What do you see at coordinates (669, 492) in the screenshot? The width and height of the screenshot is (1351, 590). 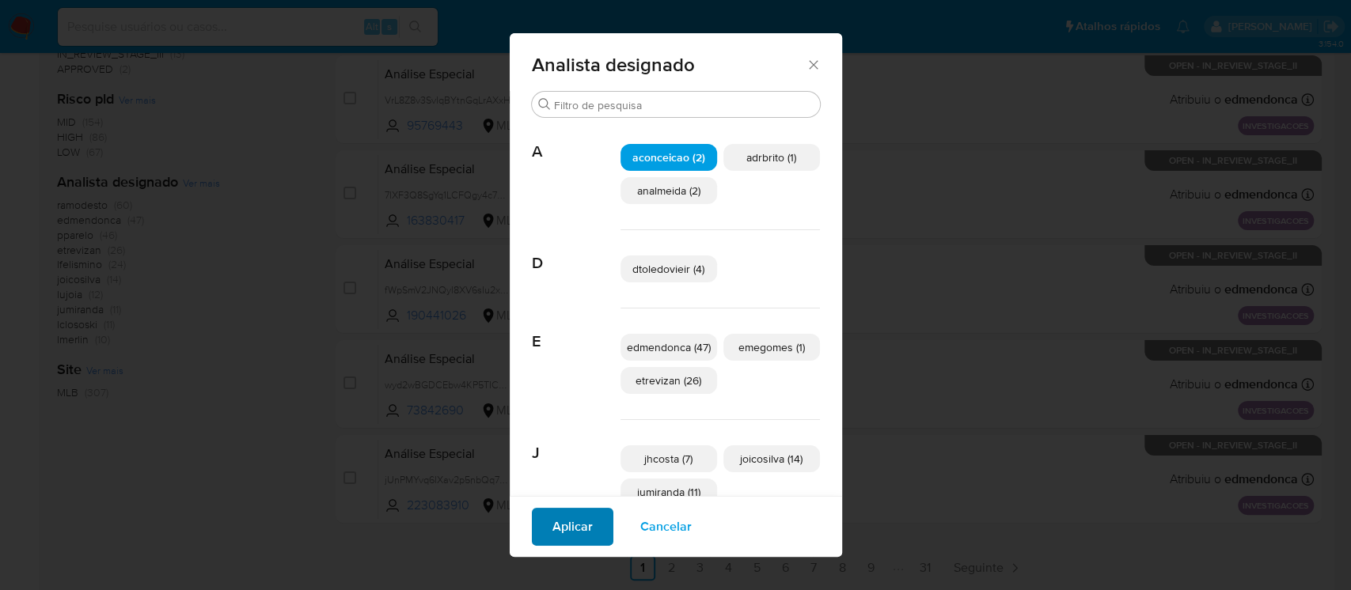 I see `div: jumiranda (11)` at bounding box center [669, 492].